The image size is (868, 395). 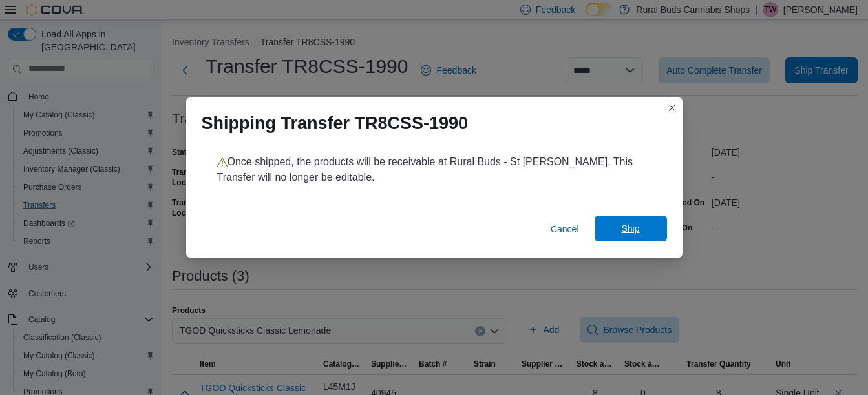 What do you see at coordinates (631, 229) in the screenshot?
I see `button: Ship` at bounding box center [631, 229].